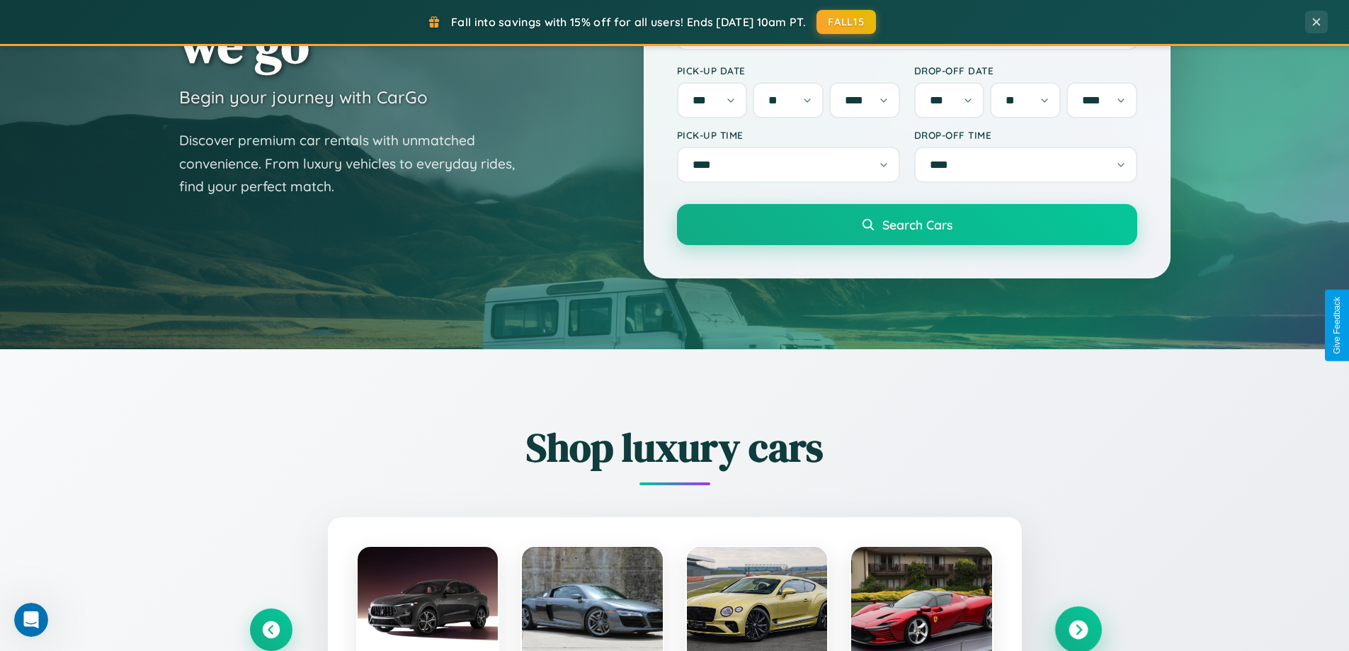 The width and height of the screenshot is (1349, 651). I want to click on button: FALL15, so click(846, 22).